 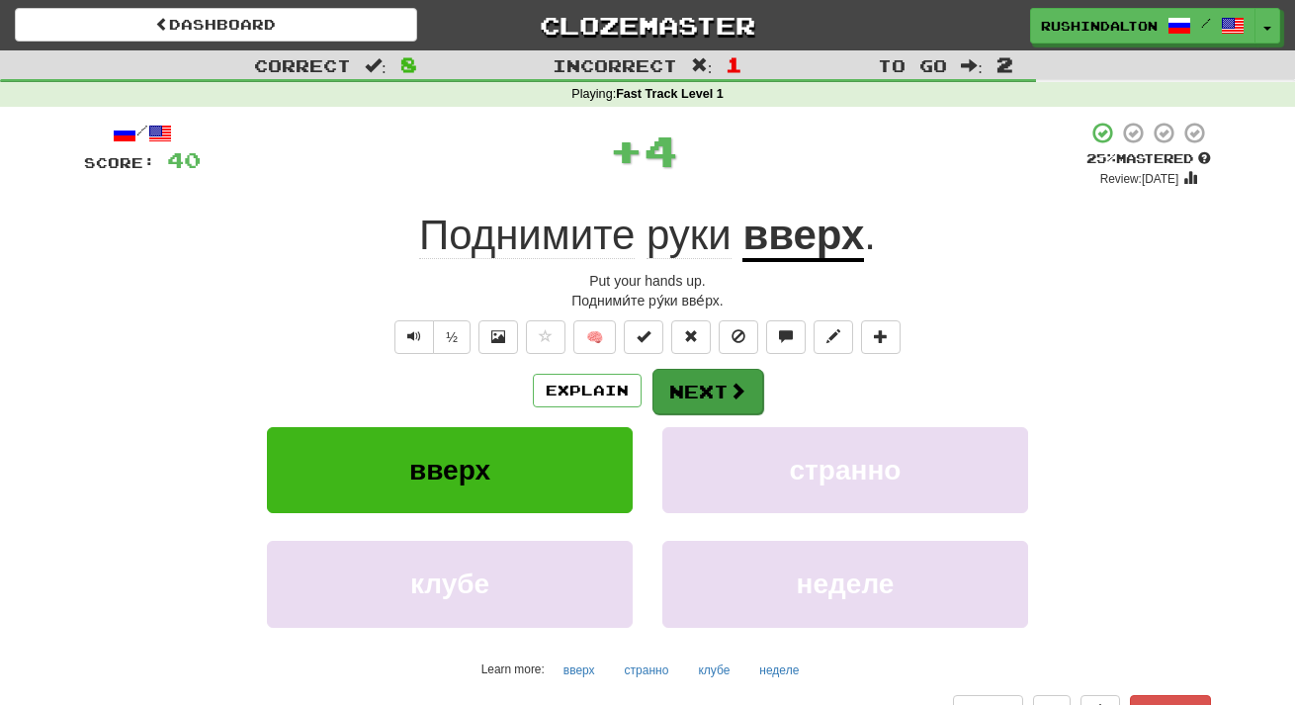 What do you see at coordinates (803, 236) in the screenshot?
I see `u: вверх` at bounding box center [803, 236].